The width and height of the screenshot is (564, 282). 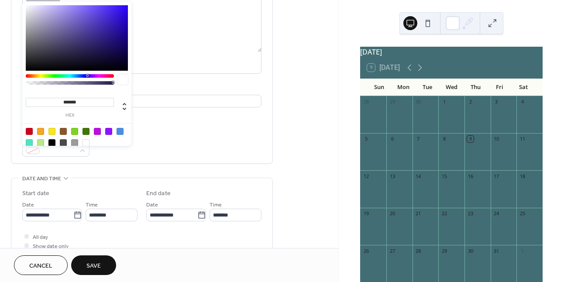 I want to click on div: #8B572A, so click(x=63, y=132).